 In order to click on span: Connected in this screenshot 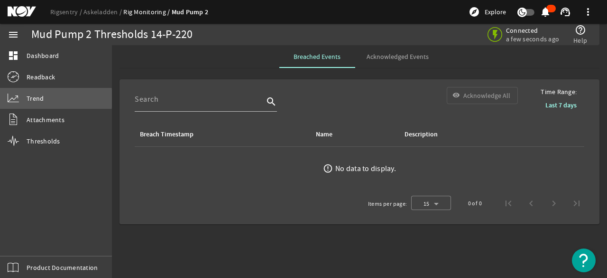, I will do `click(533, 30)`.